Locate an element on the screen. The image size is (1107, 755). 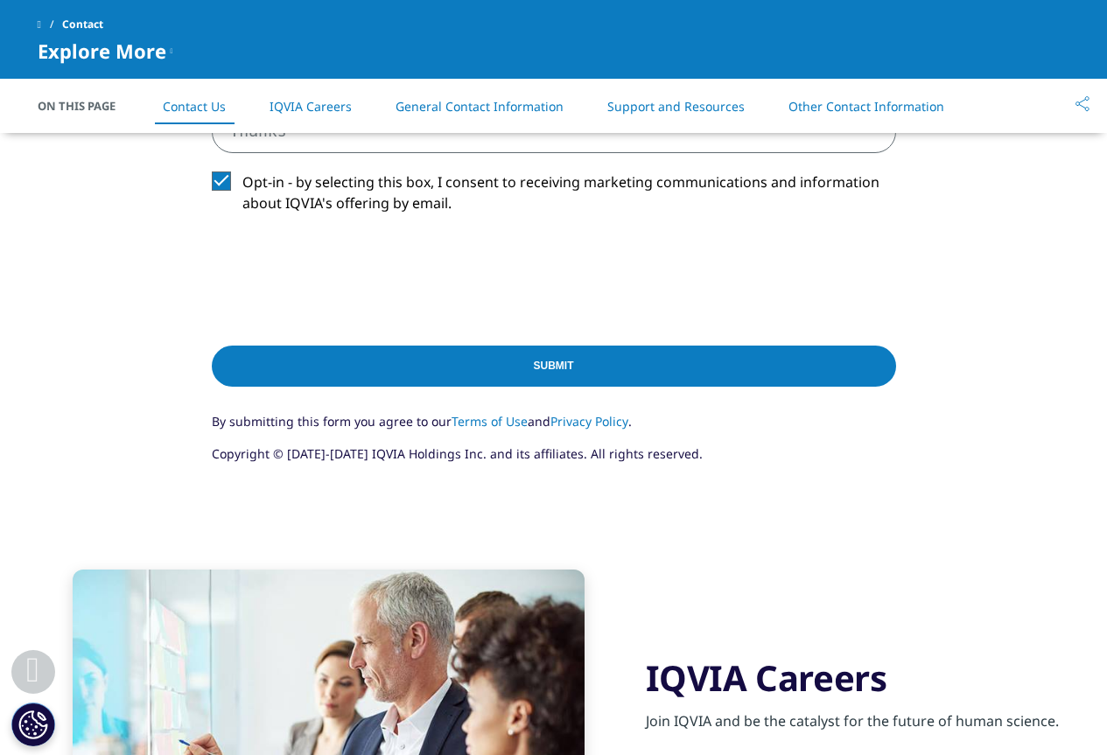
span: Explore More is located at coordinates (101, 51).